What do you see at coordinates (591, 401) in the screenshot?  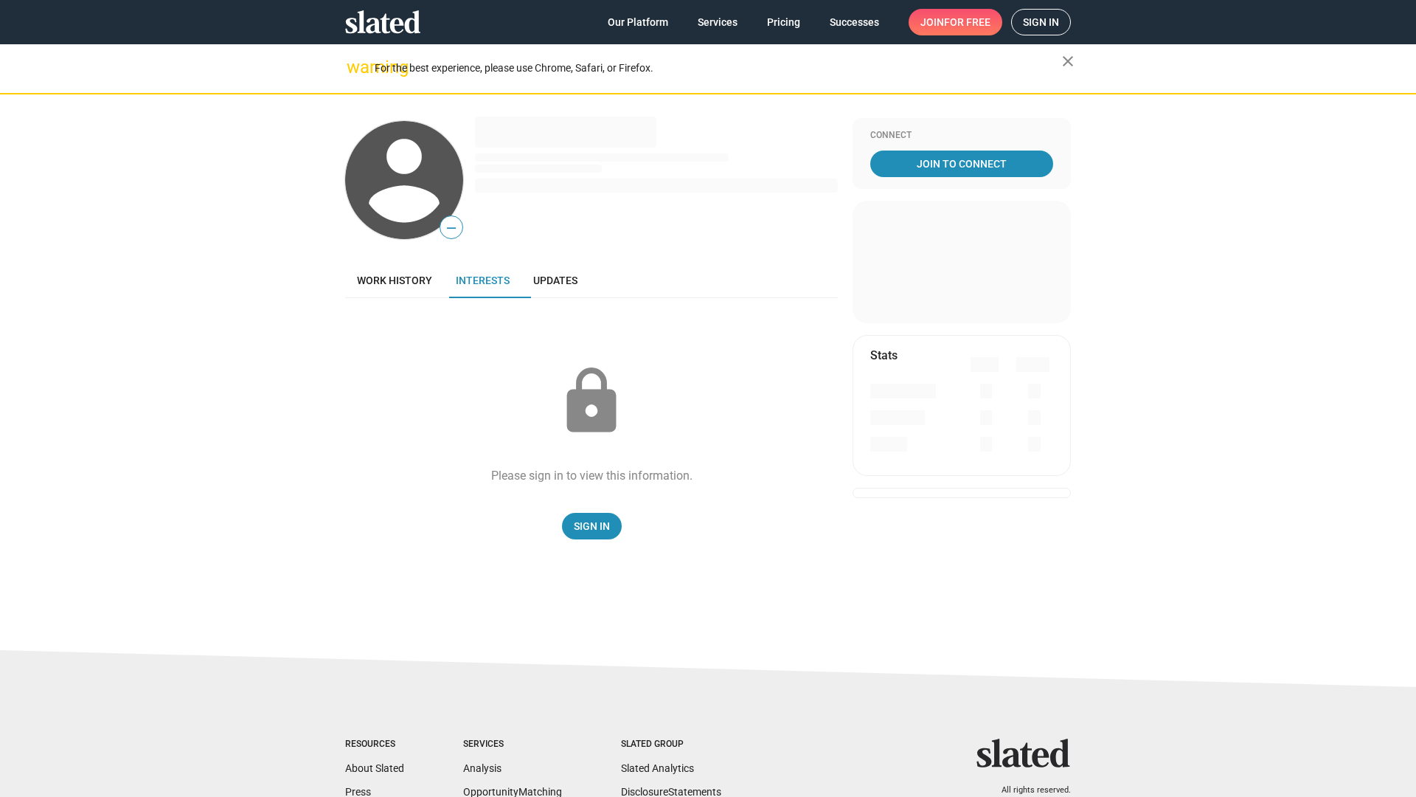 I see `mat-icon: lock` at bounding box center [591, 401].